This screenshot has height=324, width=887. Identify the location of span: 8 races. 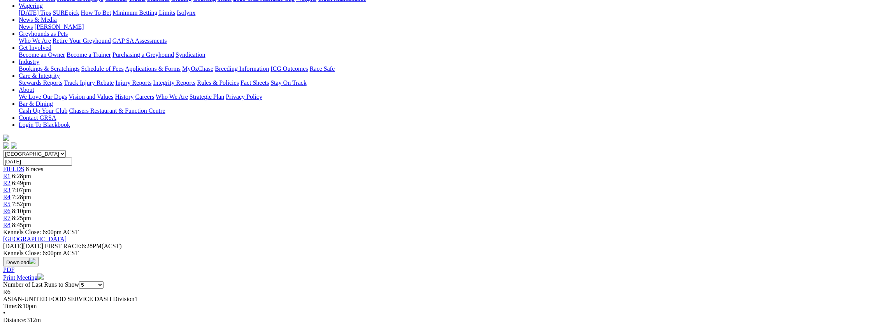
(34, 169).